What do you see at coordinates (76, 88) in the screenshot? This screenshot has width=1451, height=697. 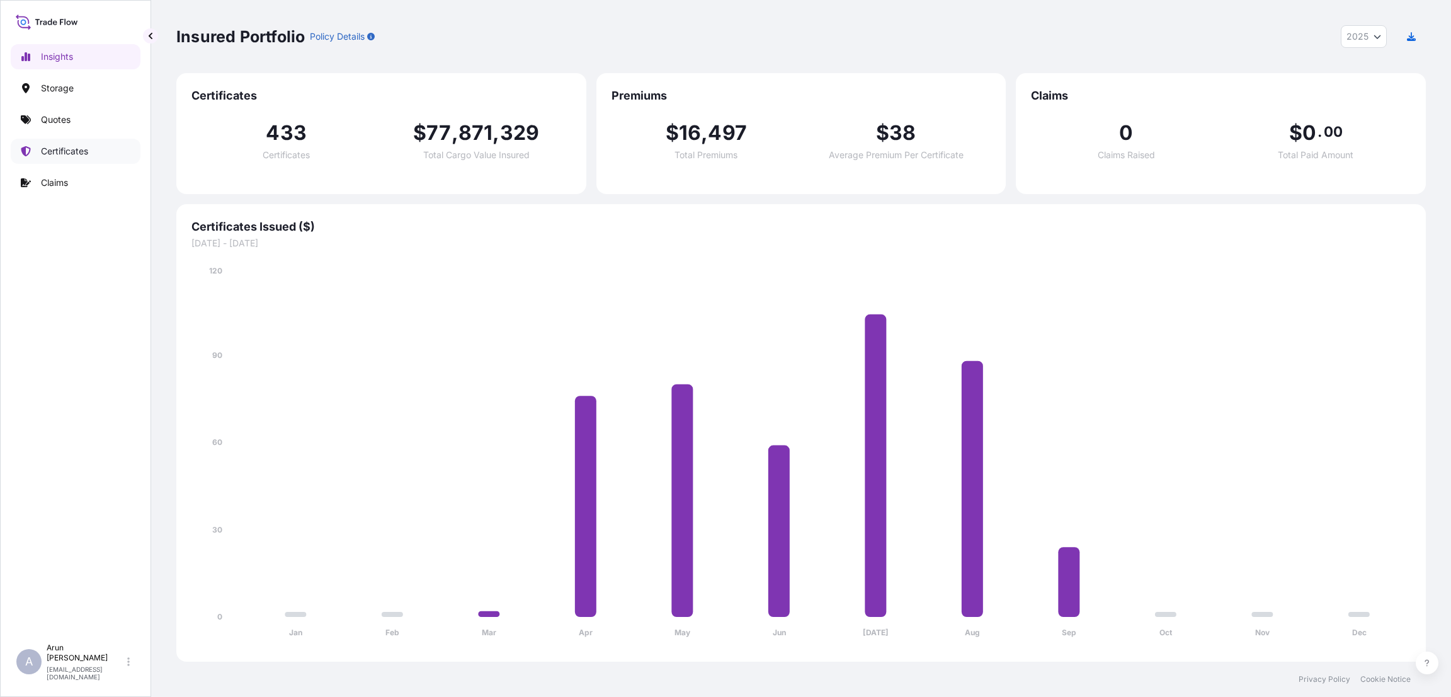 I see `a: Storage` at bounding box center [76, 88].